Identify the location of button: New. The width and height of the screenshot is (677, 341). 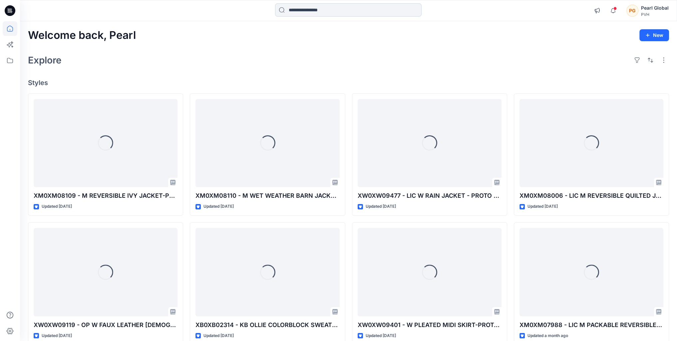
(654, 35).